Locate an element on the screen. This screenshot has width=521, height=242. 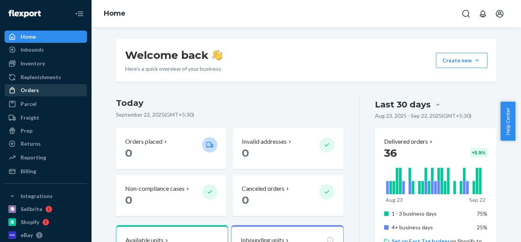
div: Billing is located at coordinates (28, 171).